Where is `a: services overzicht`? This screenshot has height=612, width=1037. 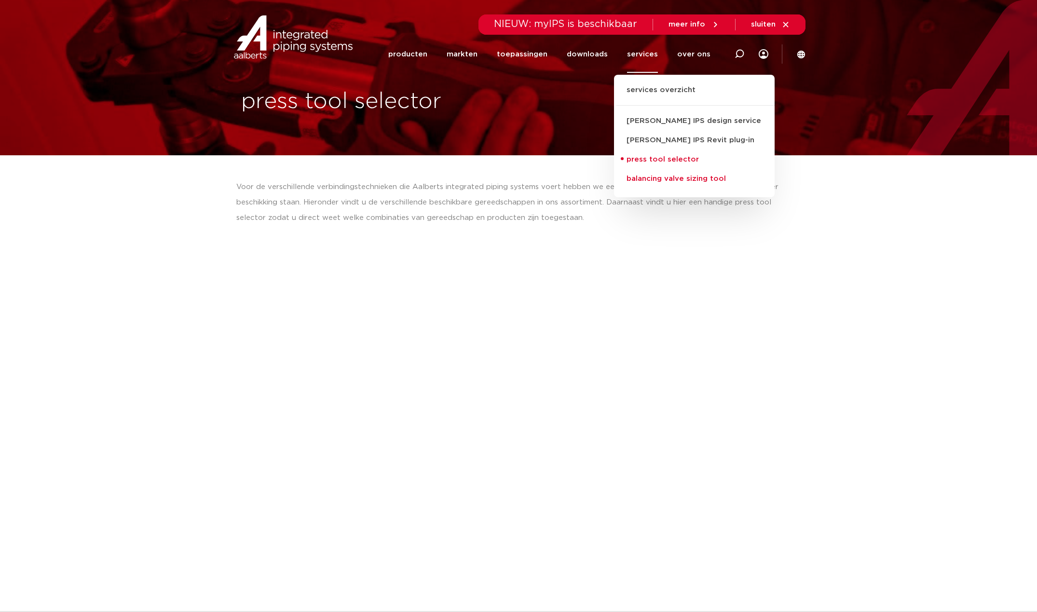 a: services overzicht is located at coordinates (694, 95).